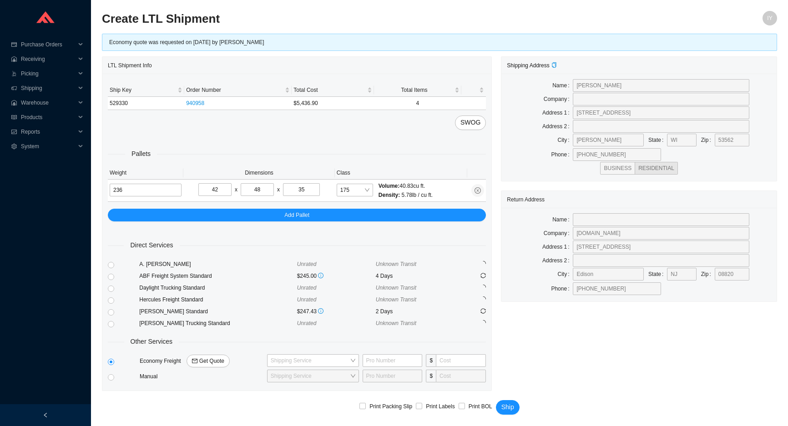 This screenshot has width=788, height=426. Describe the element at coordinates (48, 45) in the screenshot. I see `span: Purchase Orders` at that location.